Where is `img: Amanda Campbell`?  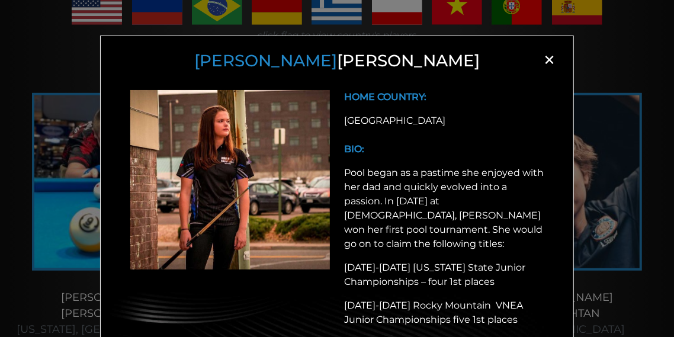 img: Amanda Campbell is located at coordinates (230, 180).